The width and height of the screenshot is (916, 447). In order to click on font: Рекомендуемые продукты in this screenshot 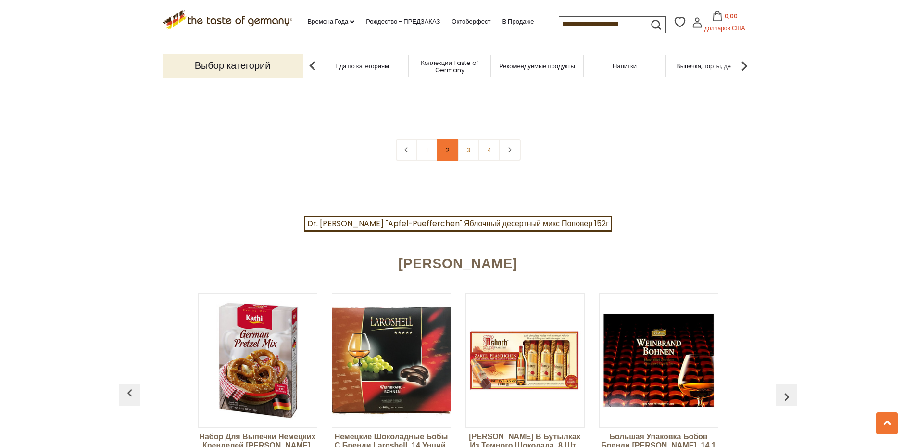, I will do `click(537, 66)`.